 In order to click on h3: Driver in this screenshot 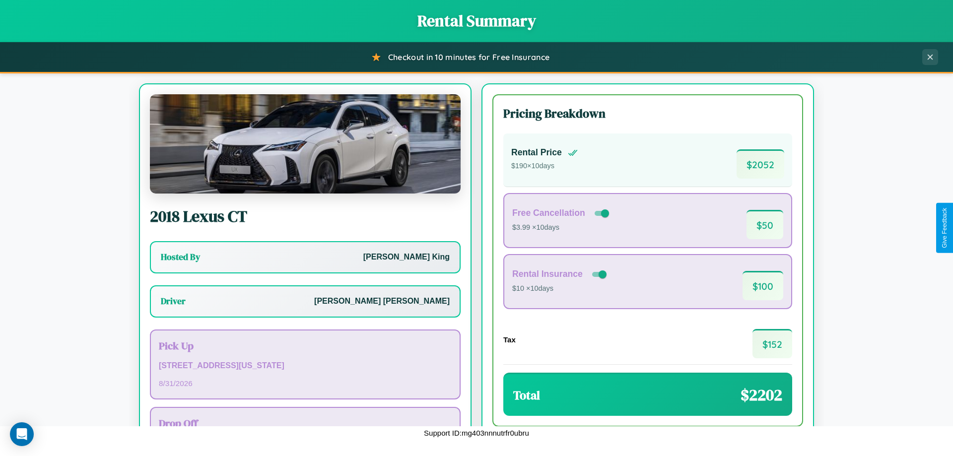, I will do `click(173, 301)`.